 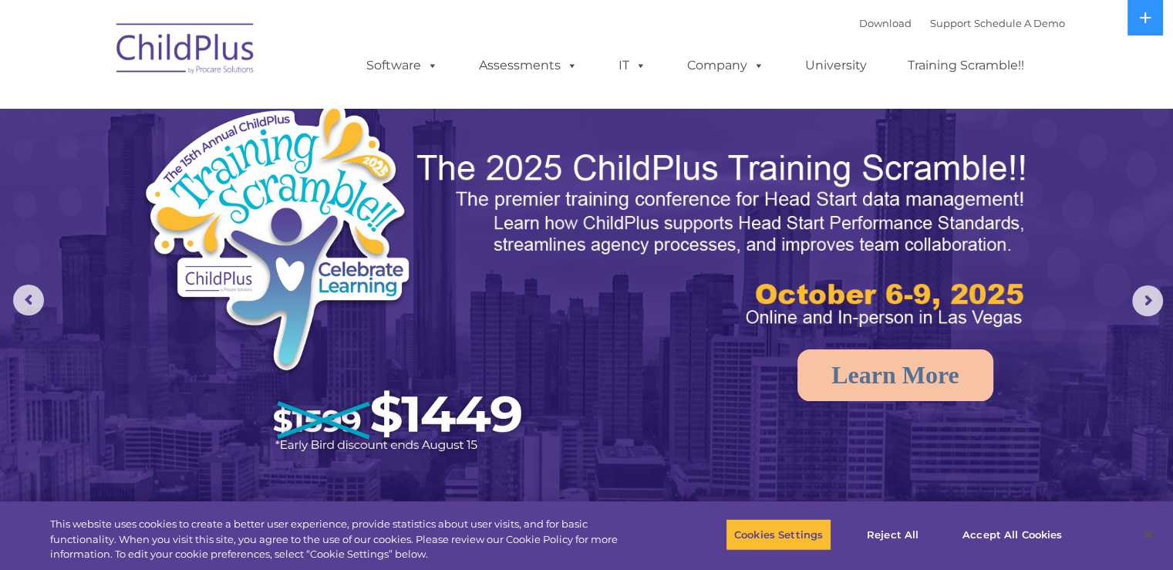 What do you see at coordinates (726, 66) in the screenshot?
I see `a: Company` at bounding box center [726, 66].